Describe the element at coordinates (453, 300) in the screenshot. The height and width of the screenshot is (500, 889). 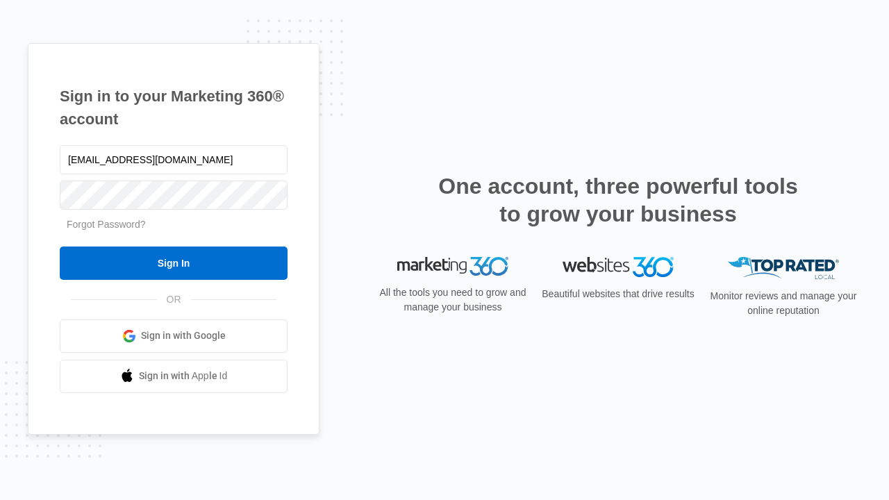
I see `p: All the tools you need to grow and manage your business` at that location.